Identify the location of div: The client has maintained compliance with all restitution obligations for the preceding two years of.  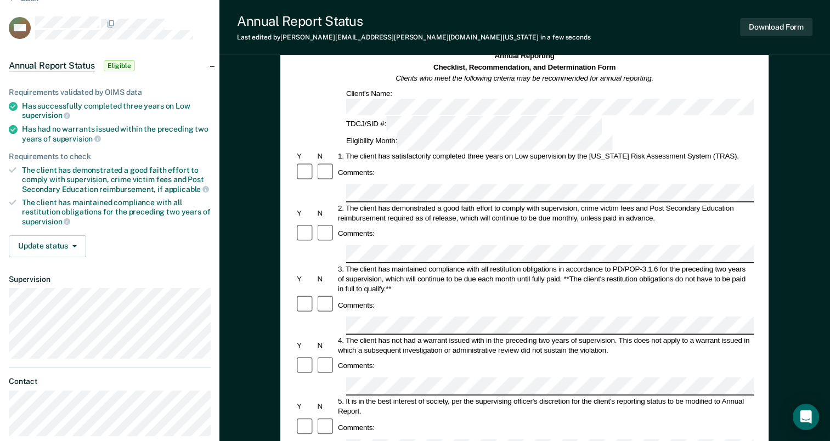
(116, 212).